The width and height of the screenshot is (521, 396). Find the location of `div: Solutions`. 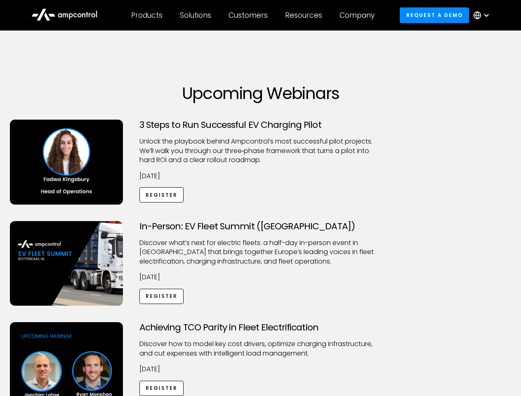

div: Solutions is located at coordinates (196, 15).